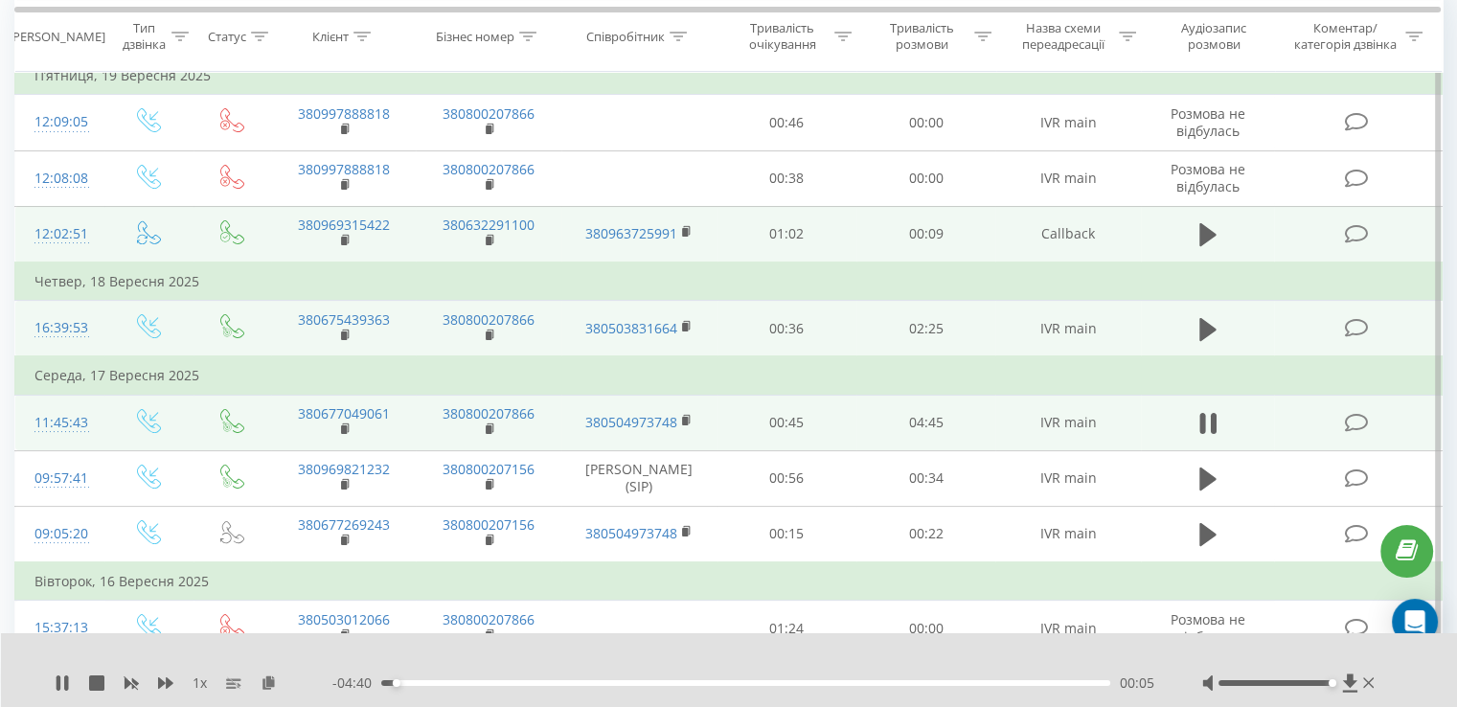 Image resolution: width=1457 pixels, height=707 pixels. What do you see at coordinates (59, 234) in the screenshot?
I see `div: 12:02:51` at bounding box center [59, 234].